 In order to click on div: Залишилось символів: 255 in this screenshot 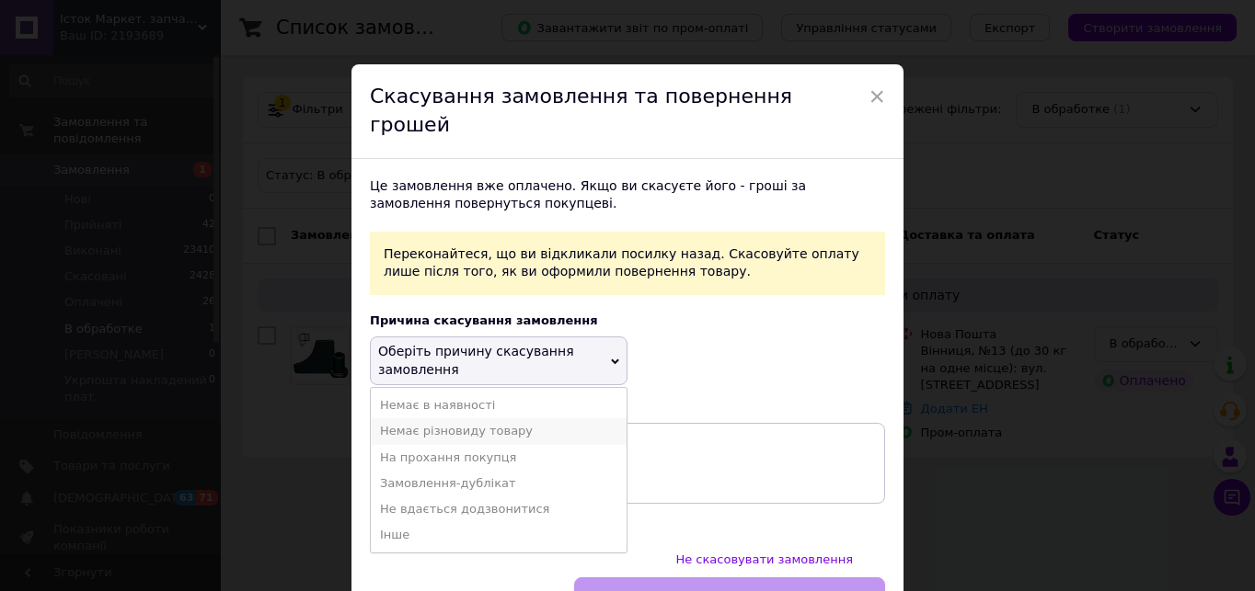, I will do `click(627, 516)`.